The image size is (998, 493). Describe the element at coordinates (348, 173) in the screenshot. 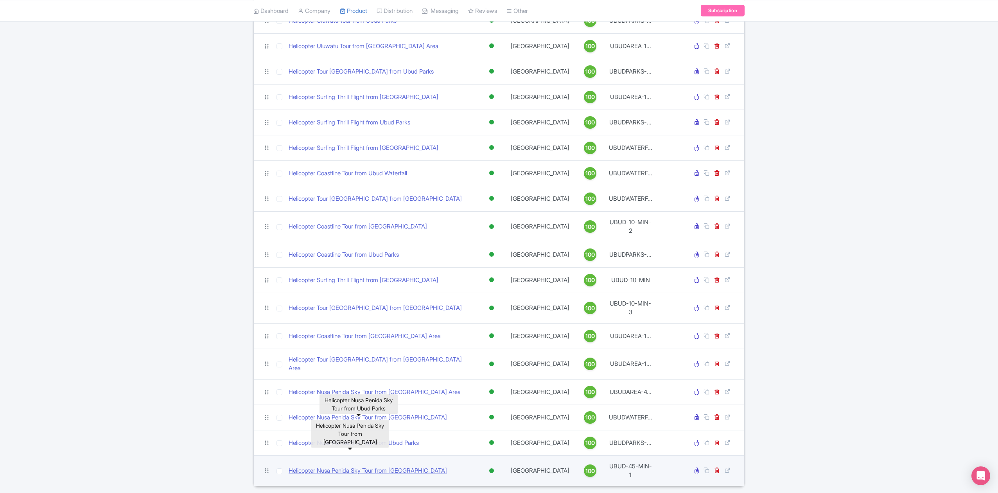

I see `a: Helicopter Coastline Tour from Ubud Waterfall` at that location.